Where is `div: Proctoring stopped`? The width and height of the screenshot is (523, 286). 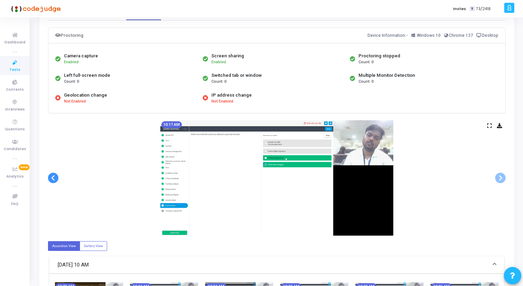
div: Proctoring stopped is located at coordinates (379, 56).